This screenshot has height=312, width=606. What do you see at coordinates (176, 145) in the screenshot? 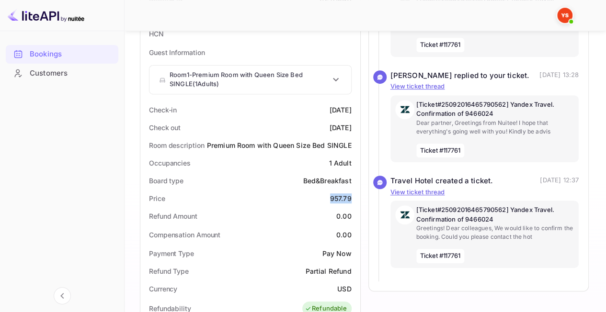
I see `div: Room description` at bounding box center [176, 145].